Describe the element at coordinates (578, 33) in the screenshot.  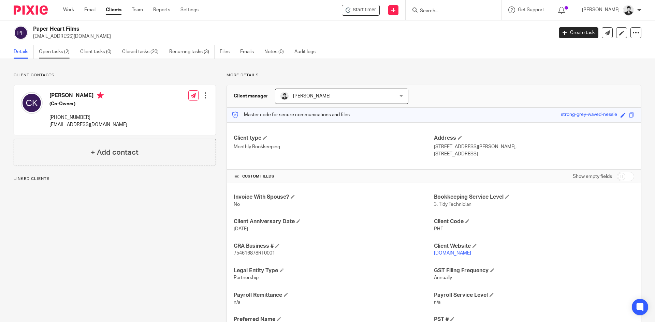
I see `a: Create task` at that location.